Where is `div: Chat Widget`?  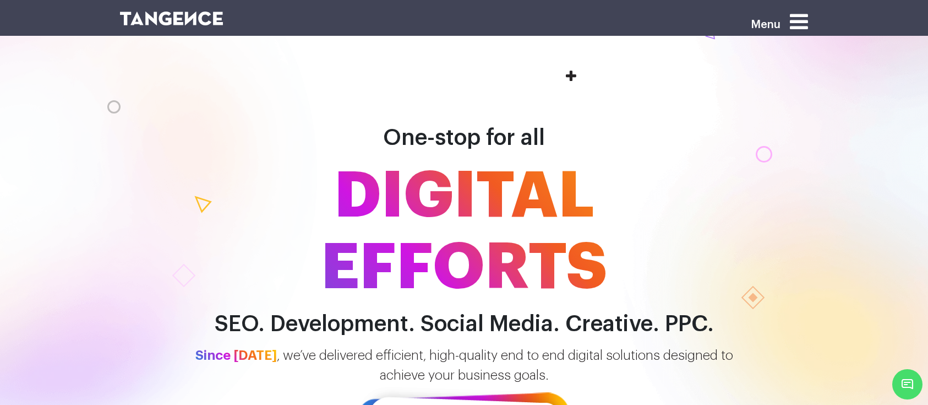
div: Chat Widget is located at coordinates (907, 384).